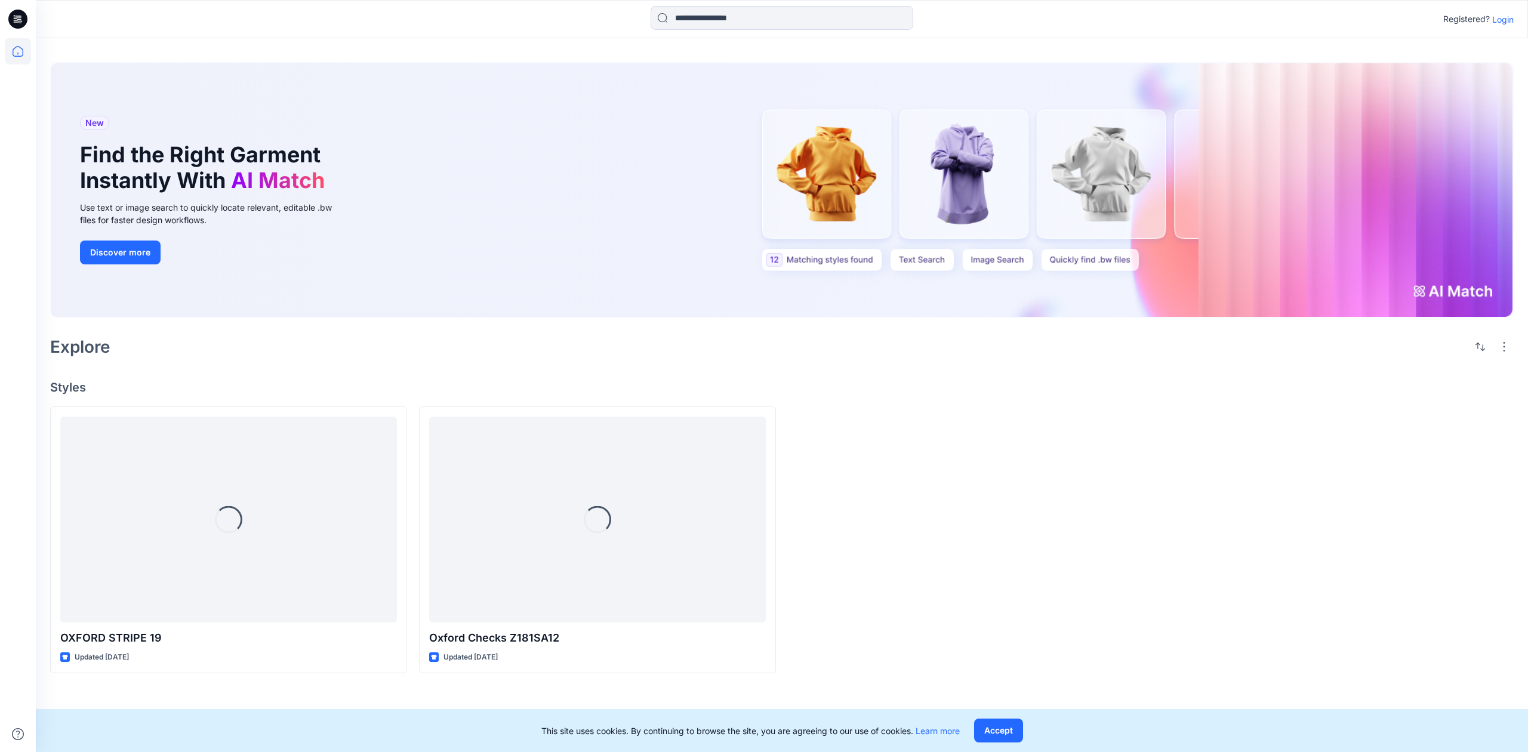  What do you see at coordinates (782, 387) in the screenshot?
I see `h4: Styles` at bounding box center [782, 387].